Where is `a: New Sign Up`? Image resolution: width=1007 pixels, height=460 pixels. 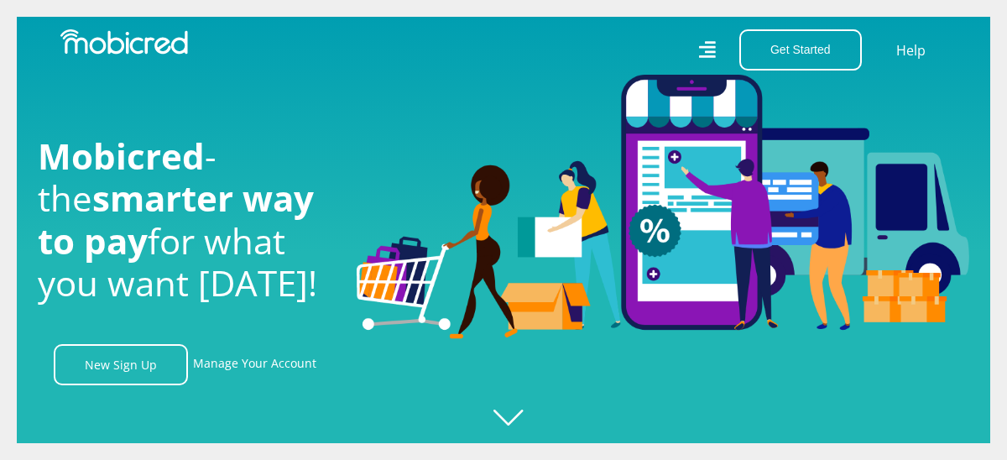 a: New Sign Up is located at coordinates (121, 364).